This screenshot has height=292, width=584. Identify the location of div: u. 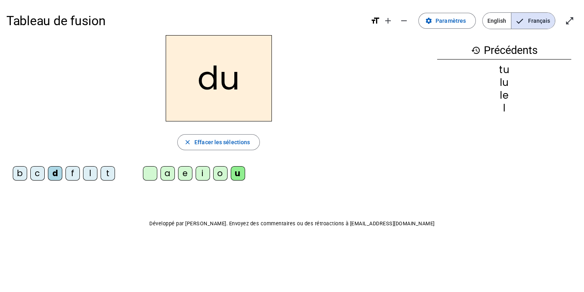
(238, 173).